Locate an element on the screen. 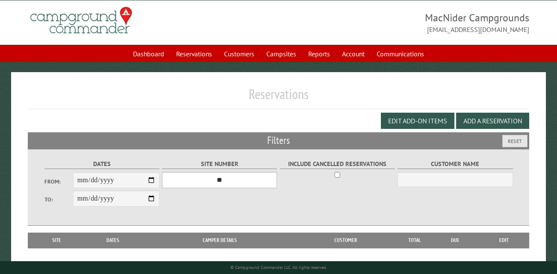  th: Due is located at coordinates (455, 240).